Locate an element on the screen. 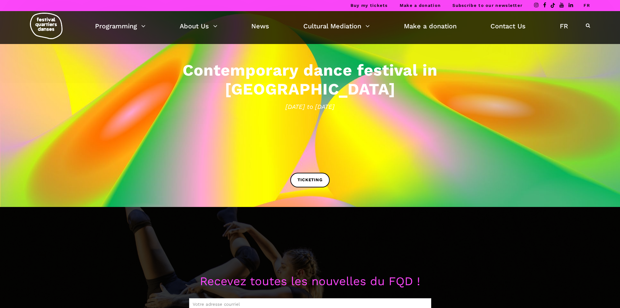 The width and height of the screenshot is (620, 308). img: logo-fqd-med is located at coordinates (46, 26).